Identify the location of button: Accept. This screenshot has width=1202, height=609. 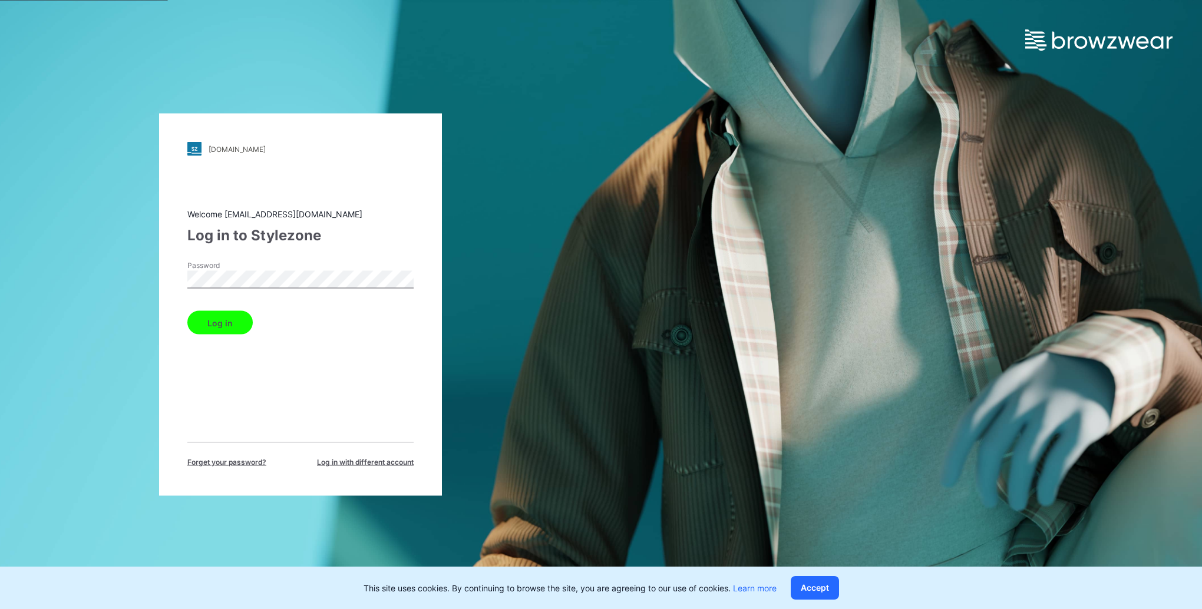
(815, 588).